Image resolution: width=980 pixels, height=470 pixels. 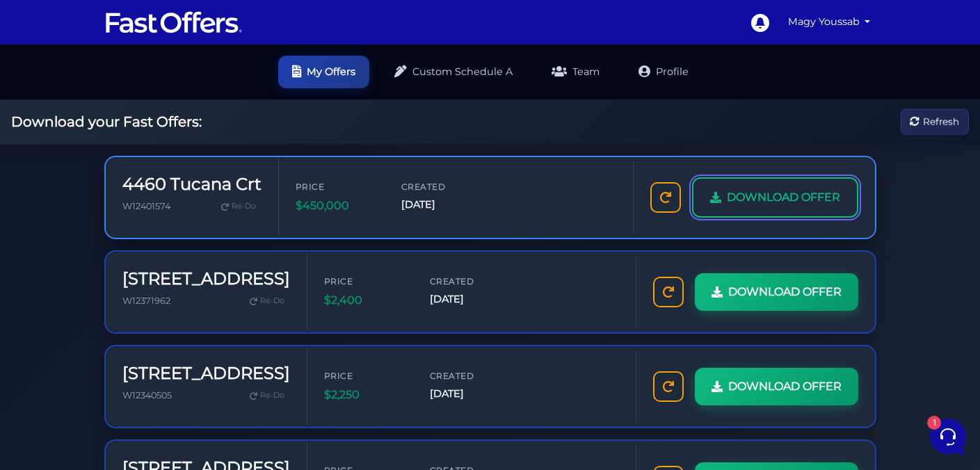 What do you see at coordinates (337, 206) in the screenshot?
I see `span: $450,000` at bounding box center [337, 206].